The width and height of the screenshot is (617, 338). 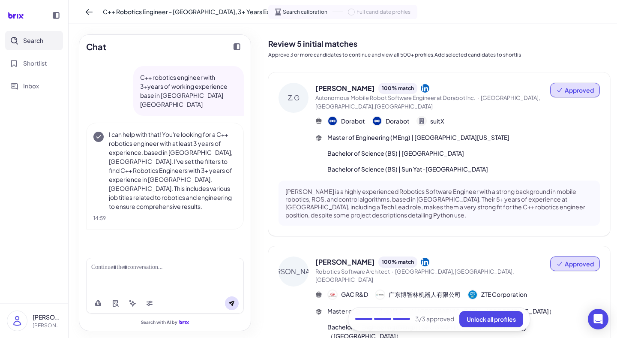 What do you see at coordinates (425, 294) in the screenshot?
I see `span: 广东博智林机器人有限公司` at bounding box center [425, 294].